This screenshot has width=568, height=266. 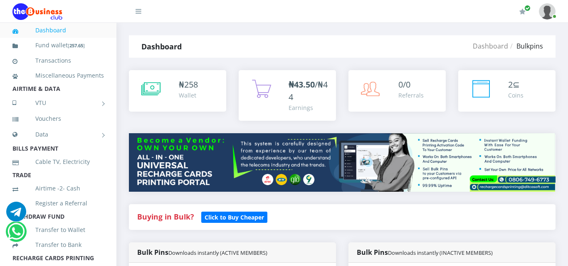 I want to click on a: Transfer to Wallet, so click(x=58, y=230).